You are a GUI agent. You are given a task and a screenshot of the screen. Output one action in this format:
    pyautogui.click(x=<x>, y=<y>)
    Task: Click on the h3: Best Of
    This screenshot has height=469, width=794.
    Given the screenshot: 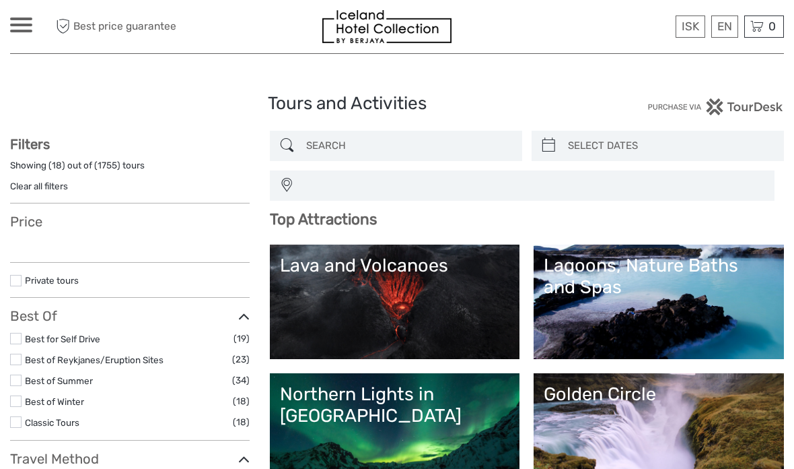 What is the action you would take?
    pyautogui.click(x=130, y=316)
    